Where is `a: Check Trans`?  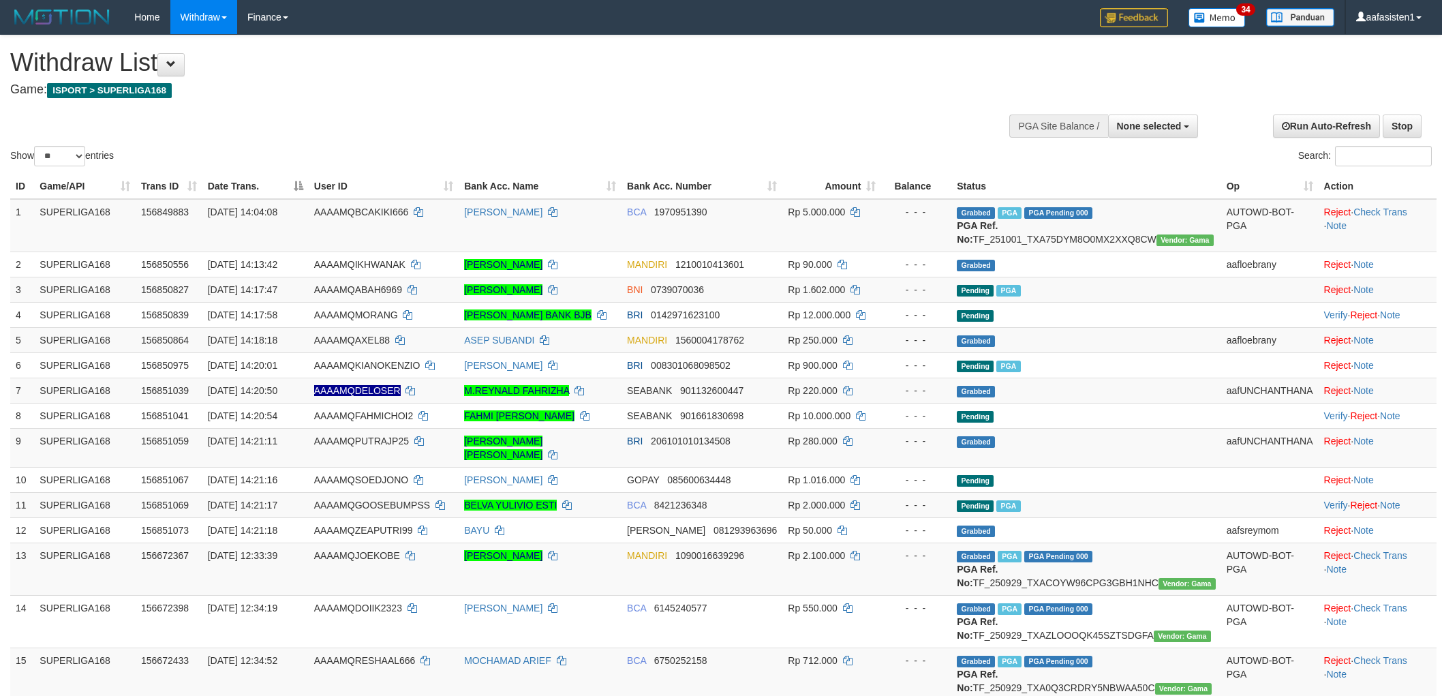 a: Check Trans is located at coordinates (1380, 556).